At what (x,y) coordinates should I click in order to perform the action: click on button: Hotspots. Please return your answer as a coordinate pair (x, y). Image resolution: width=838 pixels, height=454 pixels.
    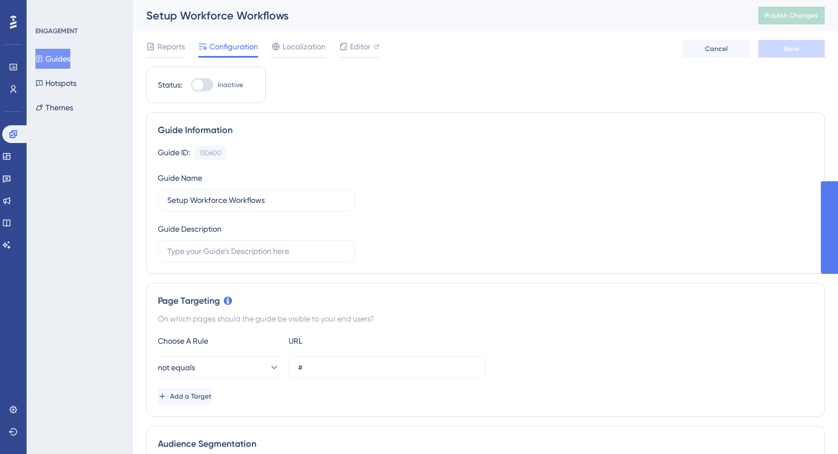
    Looking at the image, I should click on (56, 83).